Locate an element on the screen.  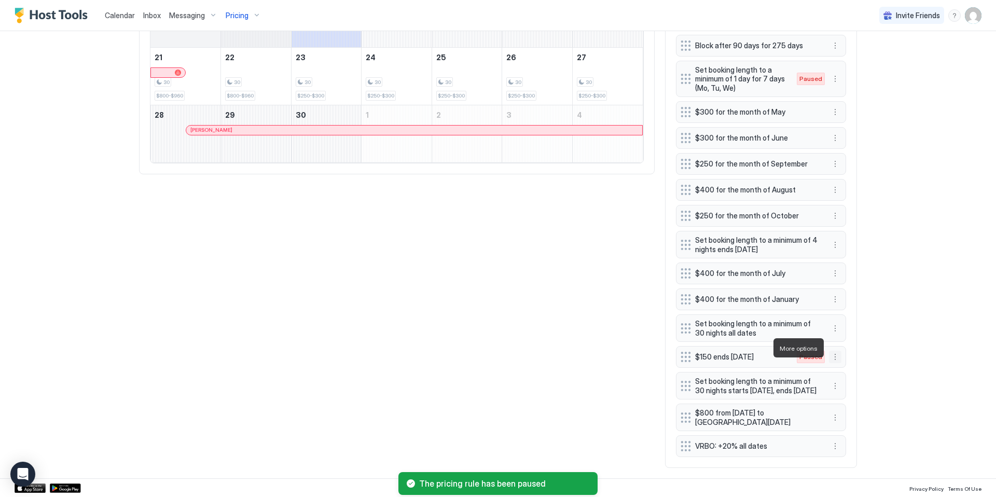
span: 22 is located at coordinates (230, 57).